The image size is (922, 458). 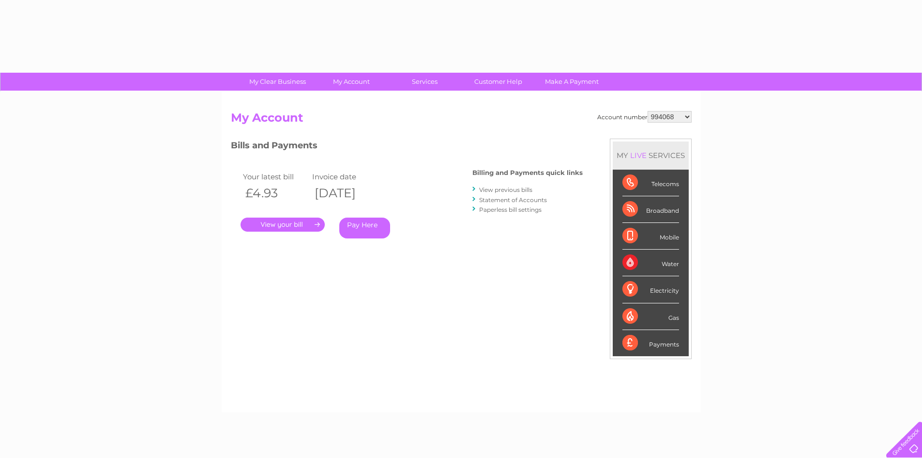 What do you see at coordinates (275, 176) in the screenshot?
I see `td: Your latest bill` at bounding box center [275, 176].